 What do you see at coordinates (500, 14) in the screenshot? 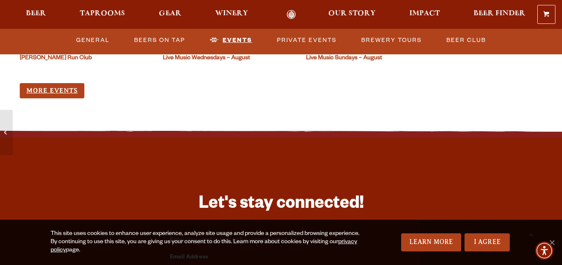
I see `span: Beer Finder` at bounding box center [500, 14].